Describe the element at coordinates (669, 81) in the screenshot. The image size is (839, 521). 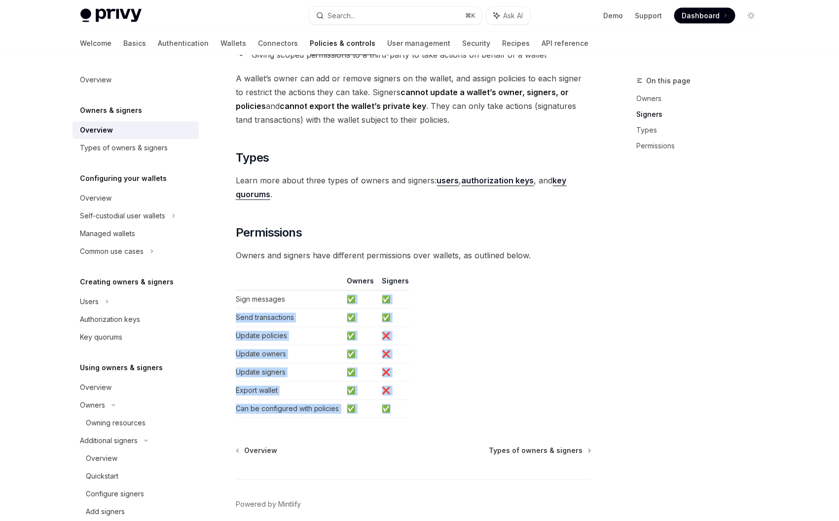
I see `span: On this page` at that location.